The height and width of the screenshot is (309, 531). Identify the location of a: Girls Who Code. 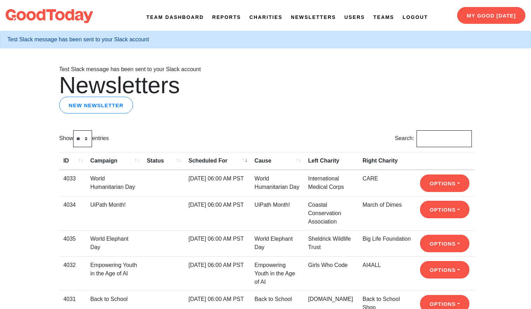
(328, 265).